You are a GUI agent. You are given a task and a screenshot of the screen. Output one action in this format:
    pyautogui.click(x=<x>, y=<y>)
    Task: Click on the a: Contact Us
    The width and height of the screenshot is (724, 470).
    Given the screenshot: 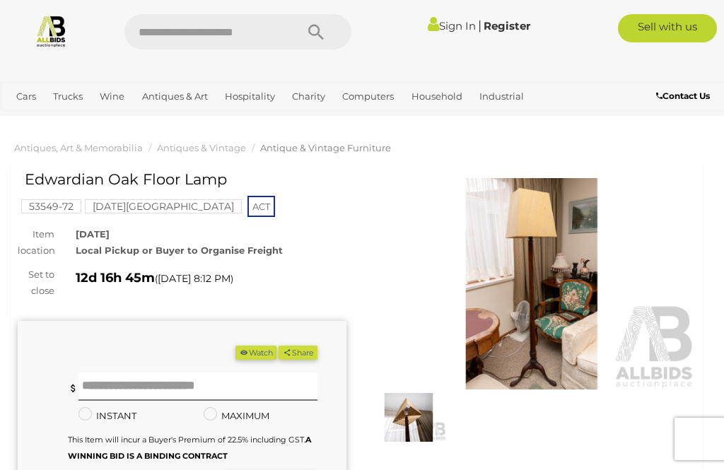 What is the action you would take?
    pyautogui.click(x=684, y=96)
    